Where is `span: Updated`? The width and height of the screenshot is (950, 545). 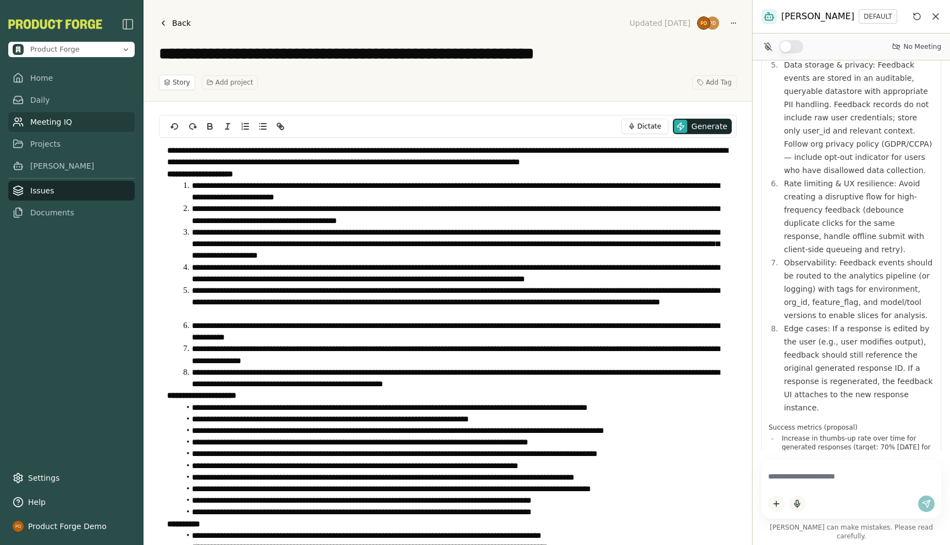
span: Updated is located at coordinates (646, 23).